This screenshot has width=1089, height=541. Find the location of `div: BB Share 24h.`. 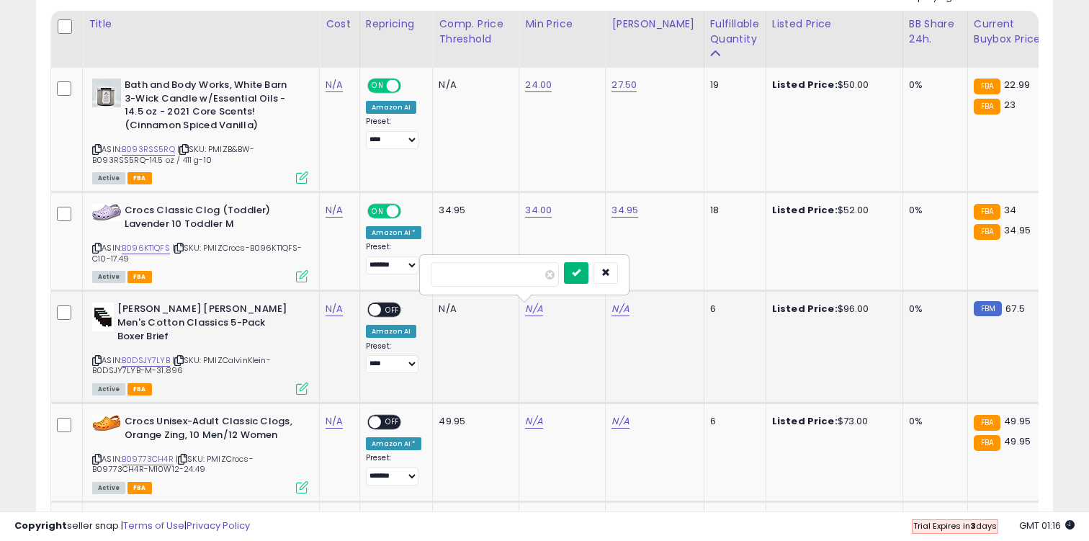

div: BB Share 24h. is located at coordinates (935, 32).